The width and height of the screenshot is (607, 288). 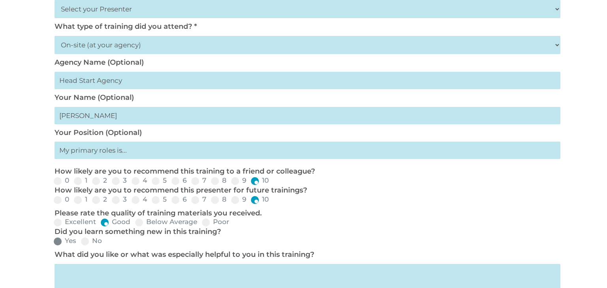 What do you see at coordinates (65, 241) in the screenshot?
I see `label: Yes` at bounding box center [65, 241].